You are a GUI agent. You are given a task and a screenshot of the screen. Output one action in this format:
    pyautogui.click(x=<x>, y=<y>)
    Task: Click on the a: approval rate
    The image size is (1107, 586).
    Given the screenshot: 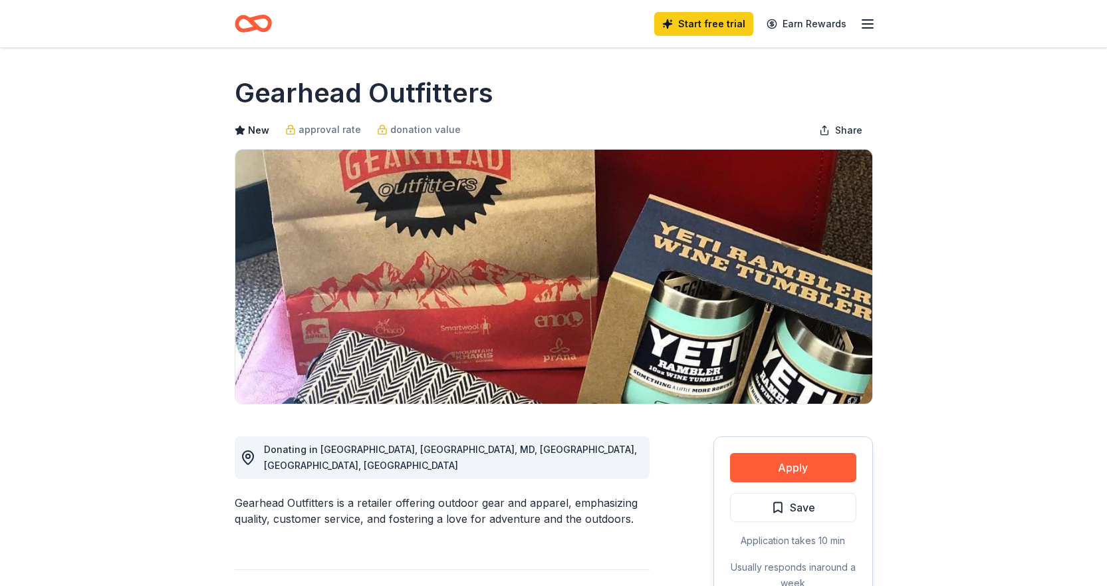 What is the action you would take?
    pyautogui.click(x=323, y=130)
    